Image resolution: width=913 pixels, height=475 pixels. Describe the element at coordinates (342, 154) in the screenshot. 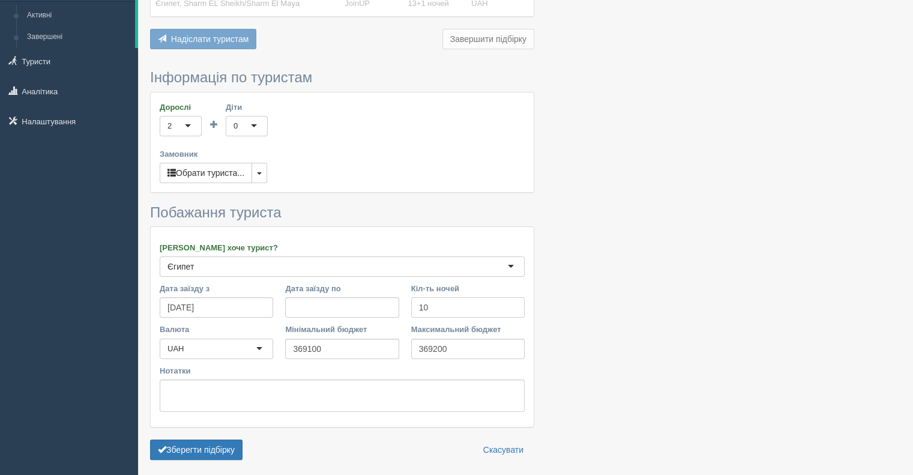

I see `label: Замовник` at that location.